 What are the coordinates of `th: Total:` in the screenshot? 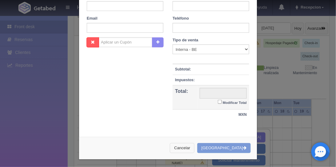 It's located at (185, 98).